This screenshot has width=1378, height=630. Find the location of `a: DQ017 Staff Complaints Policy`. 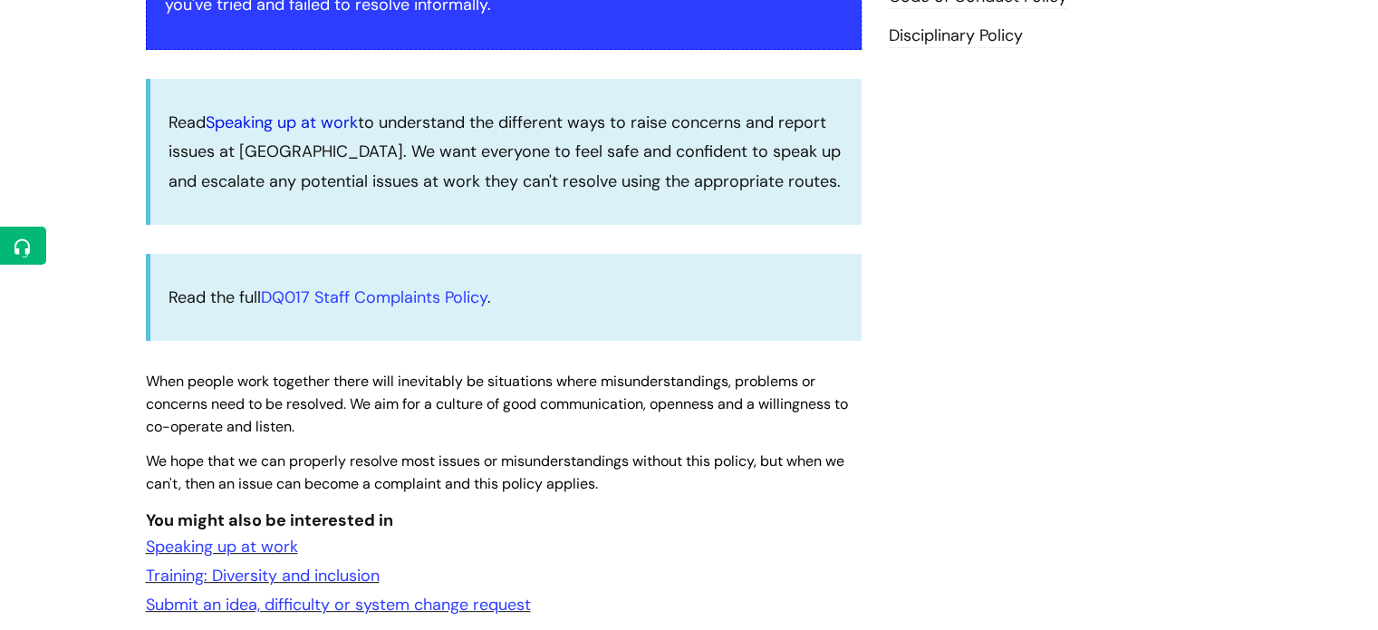

a: DQ017 Staff Complaints Policy is located at coordinates (374, 297).